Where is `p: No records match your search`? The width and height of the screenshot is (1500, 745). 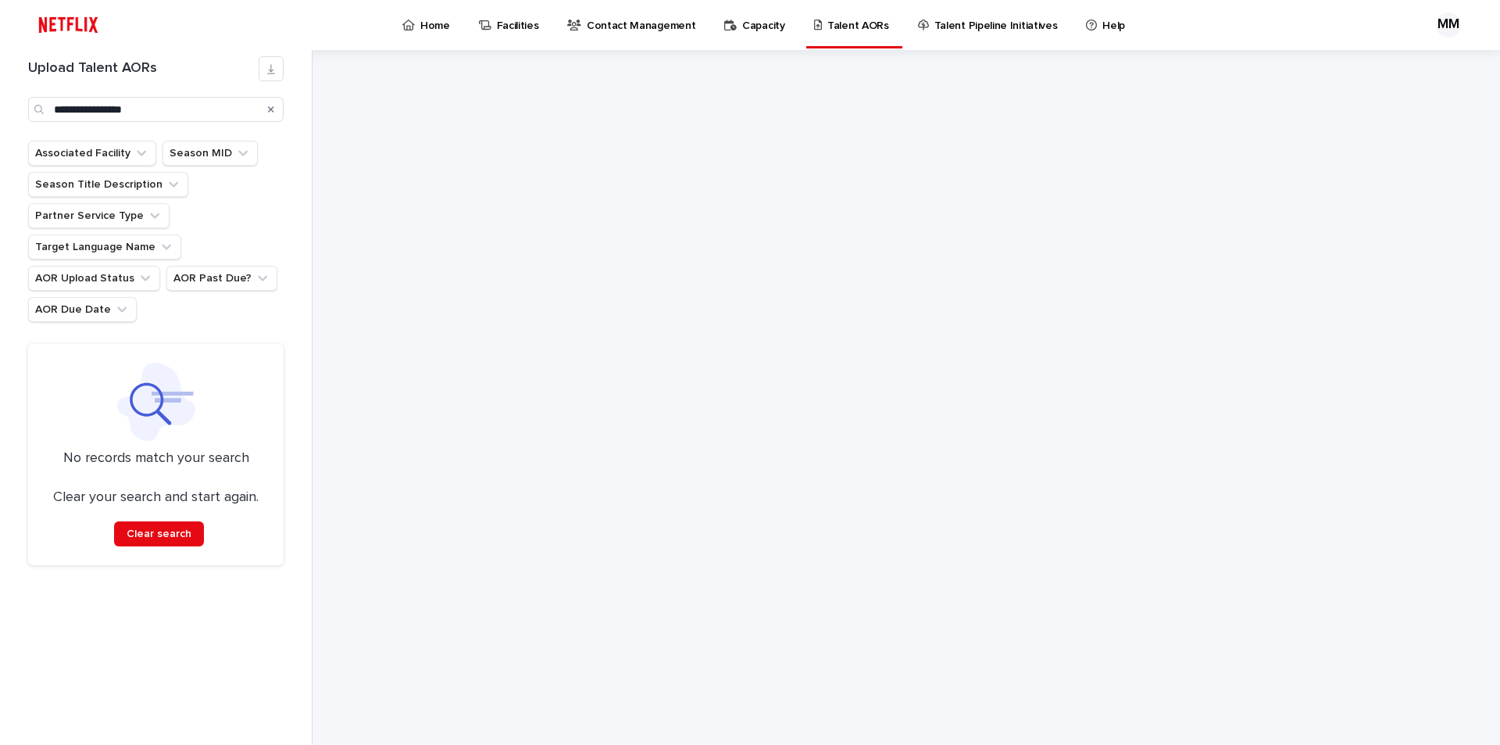
p: No records match your search is located at coordinates (155, 459).